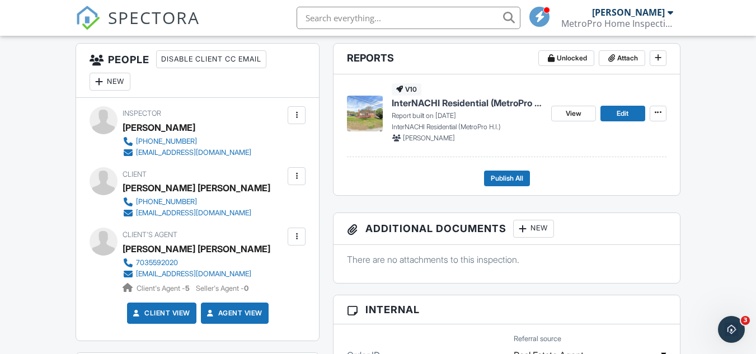 The width and height of the screenshot is (756, 354). I want to click on span: SPECTORA, so click(154, 17).